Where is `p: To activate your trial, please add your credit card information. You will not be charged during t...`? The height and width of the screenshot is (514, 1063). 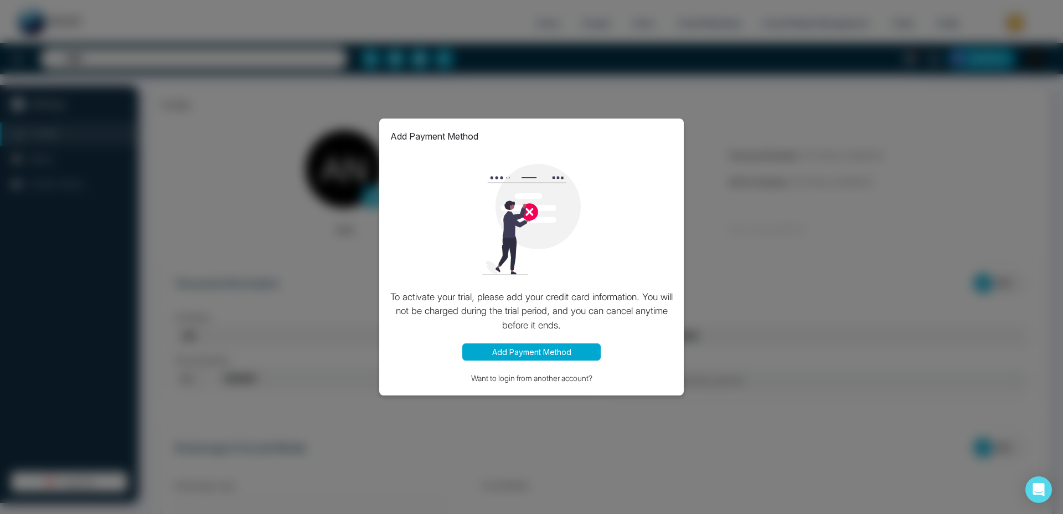 p: To activate your trial, please add your credit card information. You will not be charged during t... is located at coordinates (532, 311).